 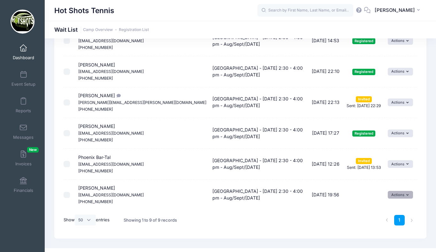 I want to click on a: Dashboard, so click(x=23, y=52).